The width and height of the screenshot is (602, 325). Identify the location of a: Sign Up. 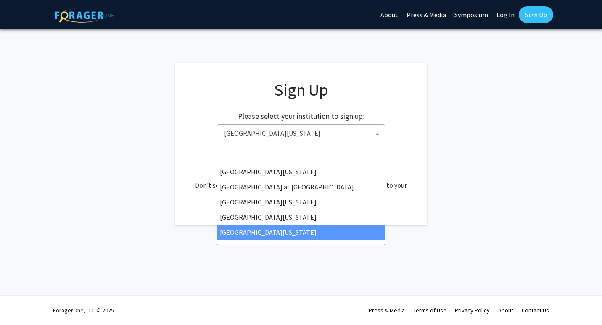
(536, 15).